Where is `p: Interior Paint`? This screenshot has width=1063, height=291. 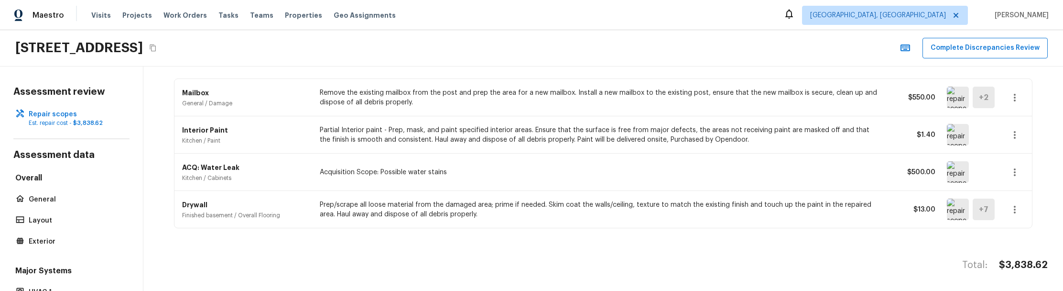
p: Interior Paint is located at coordinates (245, 130).